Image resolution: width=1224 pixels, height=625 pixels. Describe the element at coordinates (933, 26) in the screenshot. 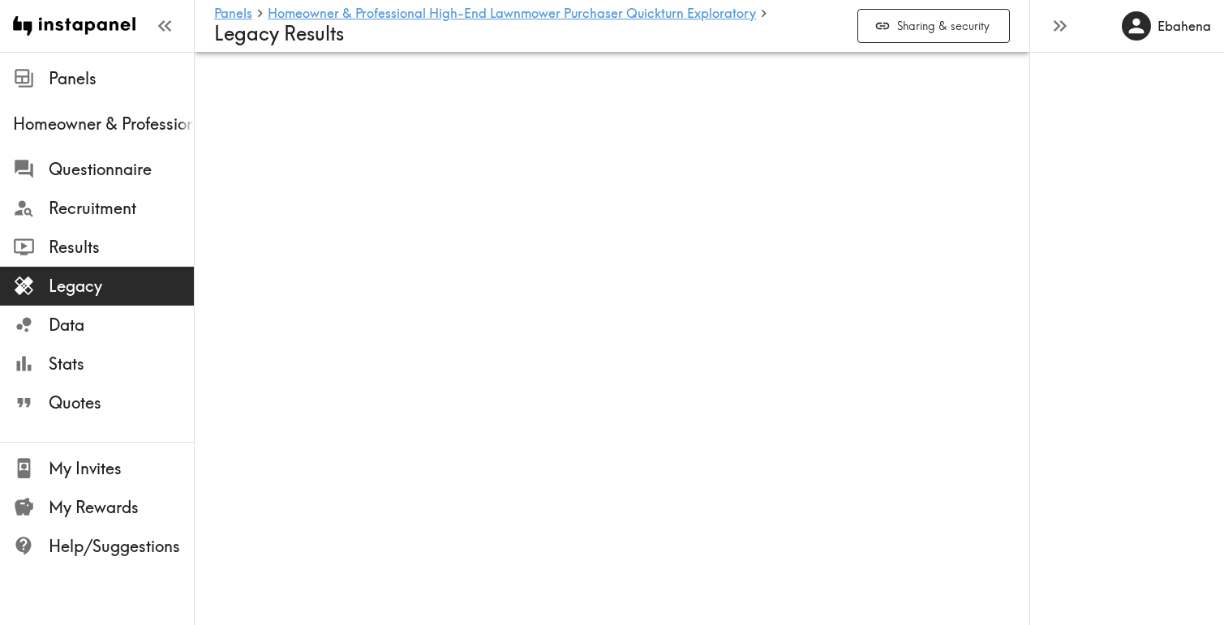

I see `button: Sharing & security` at that location.